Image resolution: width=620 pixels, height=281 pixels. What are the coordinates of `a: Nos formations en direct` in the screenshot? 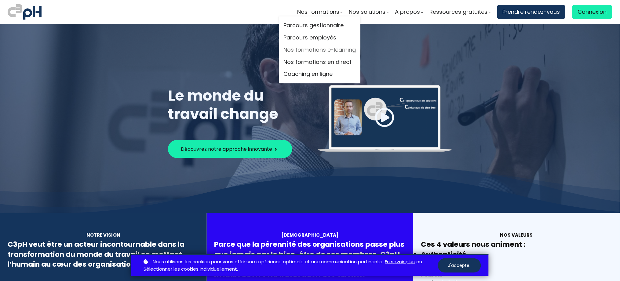 It's located at (320, 62).